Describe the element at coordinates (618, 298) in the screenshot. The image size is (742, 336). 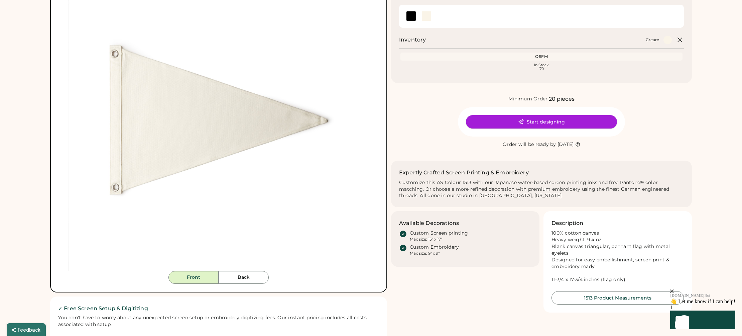
I see `button: 1513 Product Measurements` at that location.